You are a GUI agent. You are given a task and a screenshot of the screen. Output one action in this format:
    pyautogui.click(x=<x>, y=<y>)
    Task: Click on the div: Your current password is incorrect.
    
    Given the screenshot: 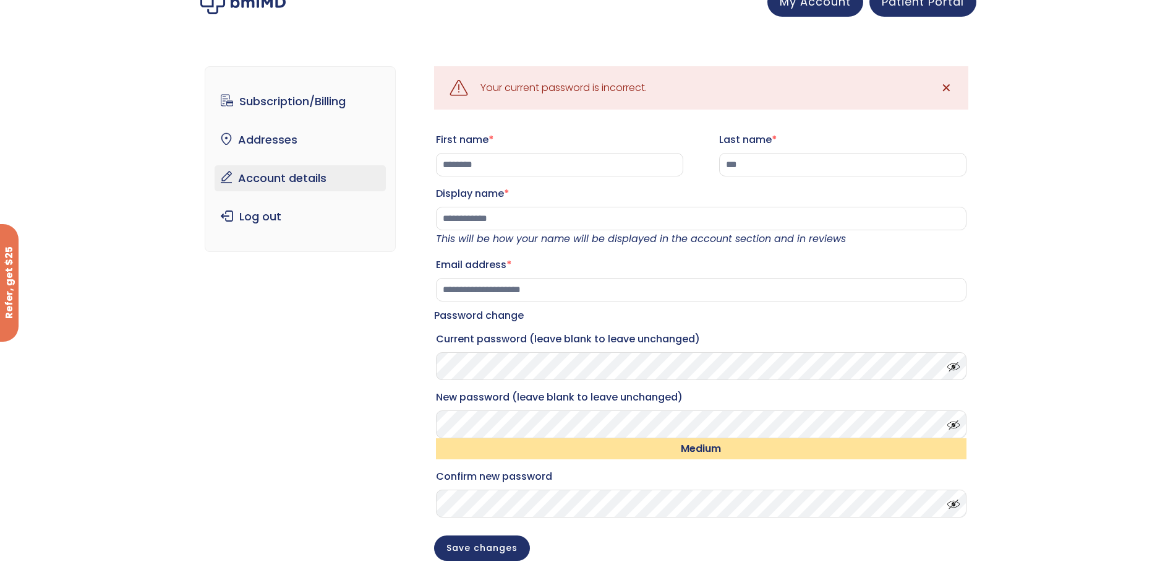 What is the action you would take?
    pyautogui.click(x=564, y=88)
    